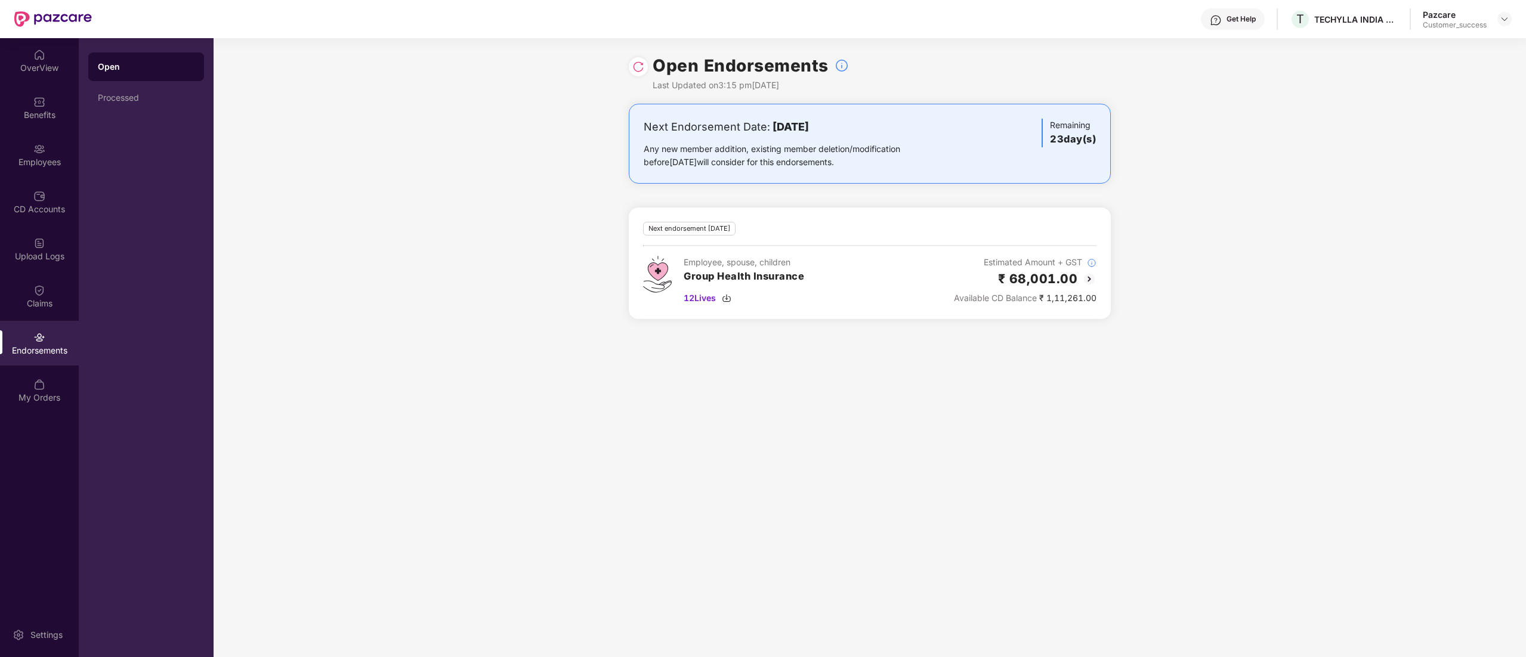 This screenshot has width=1526, height=657. What do you see at coordinates (18, 635) in the screenshot?
I see `img: svg+xml;base64,PHN2ZyBpZD0iU2V0dGluZy0yMHgyMCIgeG1sbnM9Imh0dHA6Ly93d3cudzMub3JnLzIwMDAvc3ZnIiB3aW...` at bounding box center [18, 635].